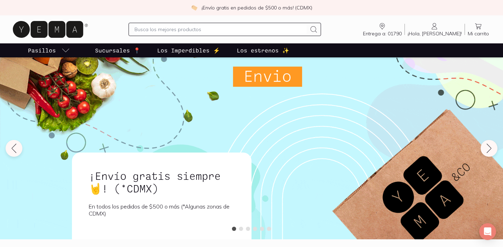 The height and width of the screenshot is (247, 503). I want to click on a: Mi carrito, so click(478, 29).